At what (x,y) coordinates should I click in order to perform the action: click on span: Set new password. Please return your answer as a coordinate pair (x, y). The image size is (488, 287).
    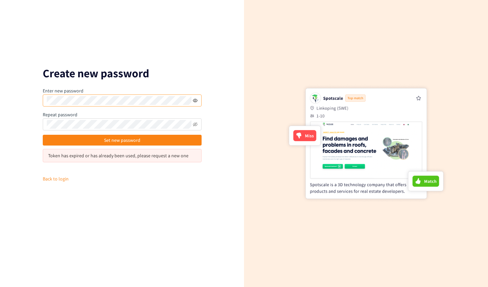
    Looking at the image, I should click on (122, 140).